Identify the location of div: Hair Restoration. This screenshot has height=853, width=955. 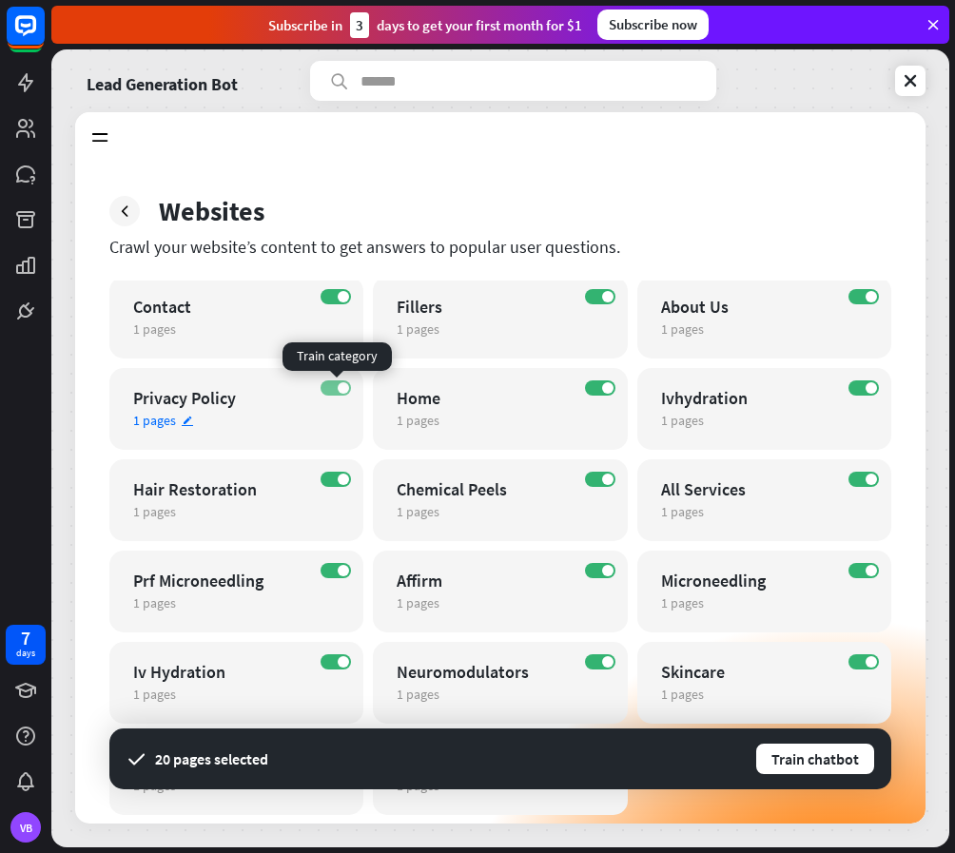
(220, 489).